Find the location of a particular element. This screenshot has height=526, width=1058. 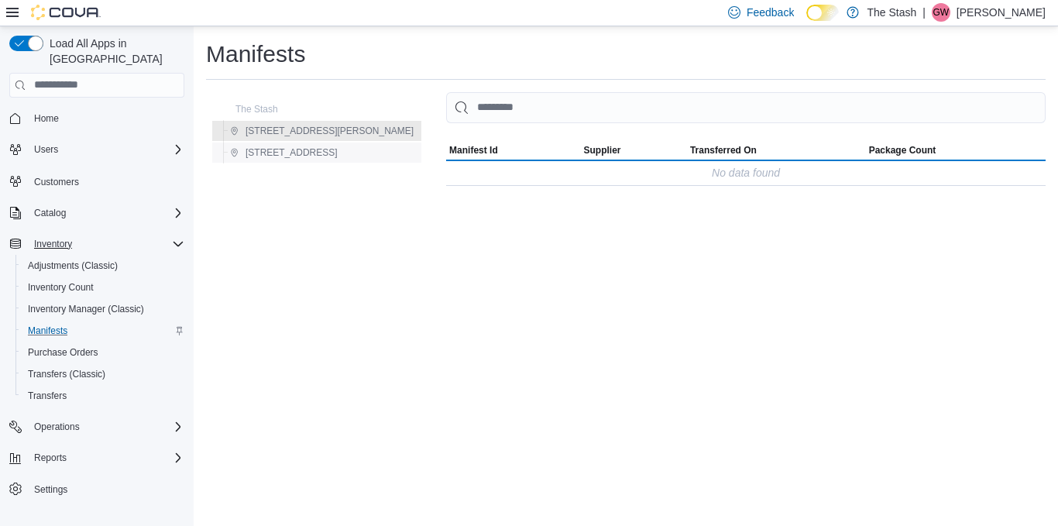

button: Purchase Orders is located at coordinates (103, 352).